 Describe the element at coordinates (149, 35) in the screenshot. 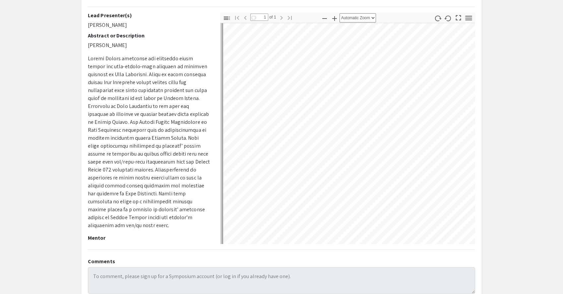

I see `h2: Abstract or Description` at that location.